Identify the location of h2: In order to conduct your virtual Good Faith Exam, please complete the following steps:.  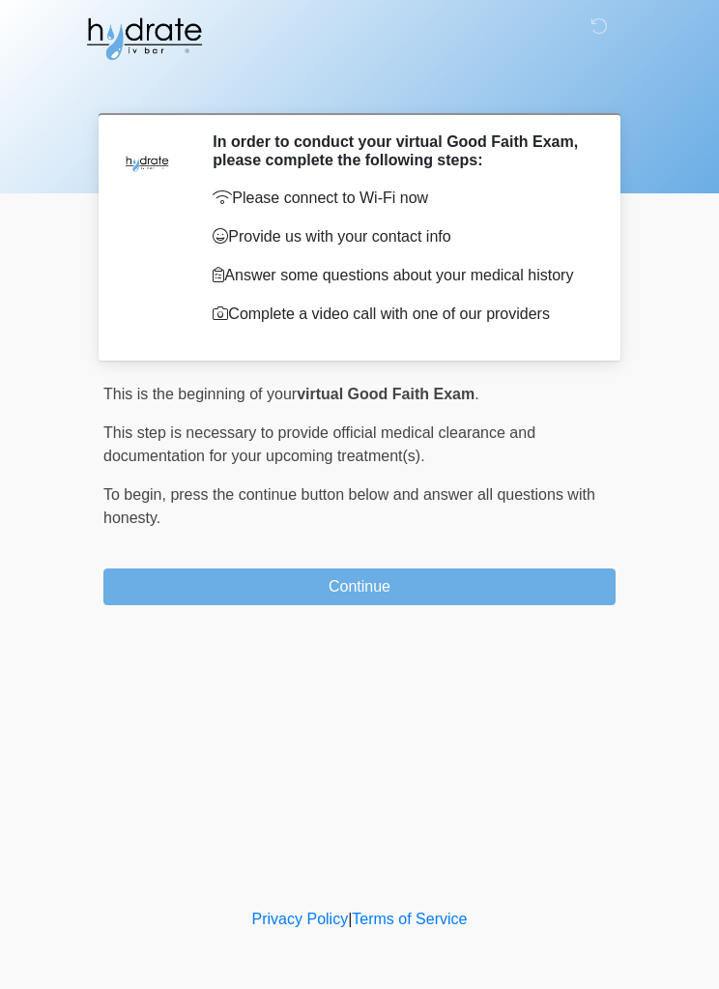
(399, 151).